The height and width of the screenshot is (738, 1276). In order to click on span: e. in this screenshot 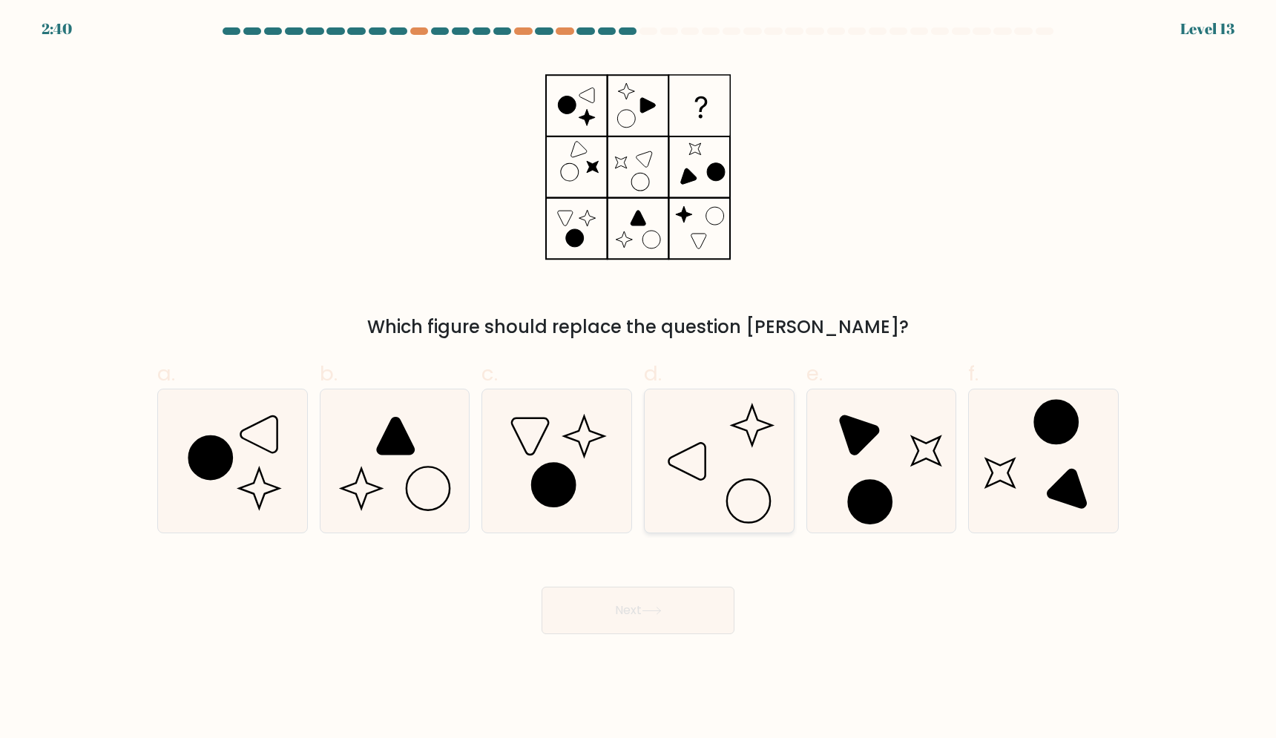, I will do `click(815, 373)`.